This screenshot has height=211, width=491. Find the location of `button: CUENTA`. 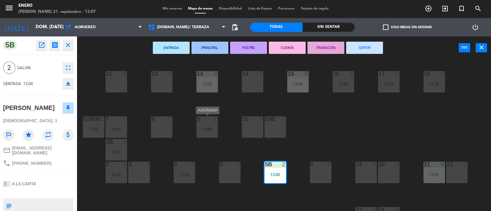

button: CUENTA is located at coordinates (287, 48).